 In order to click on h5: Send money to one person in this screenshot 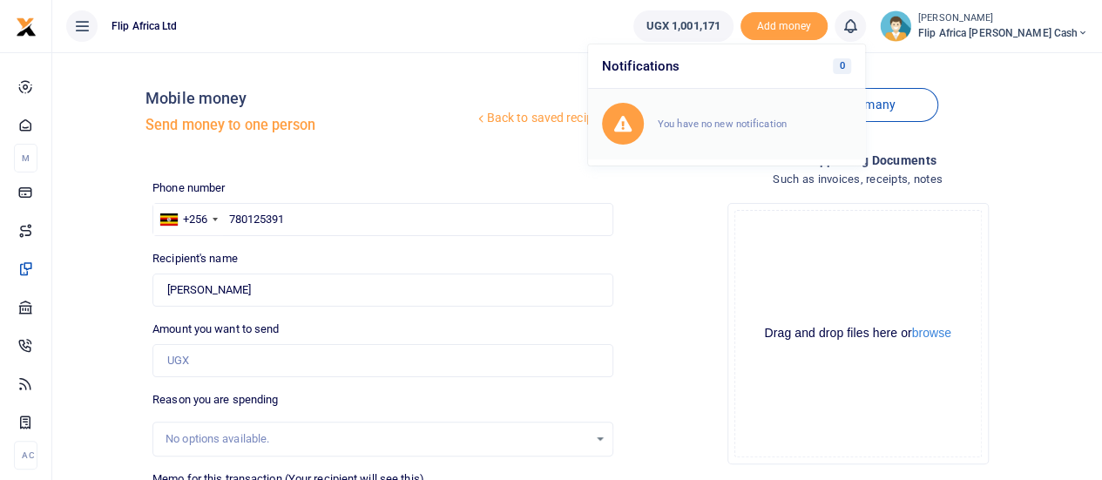, I will do `click(309, 125)`.